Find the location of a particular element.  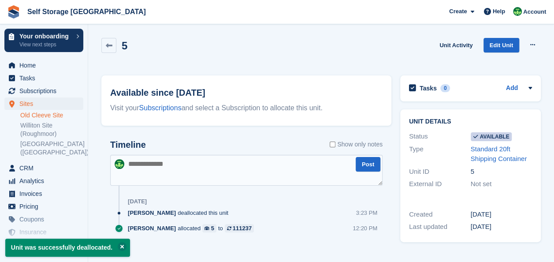

p: Unit was successfully deallocated. is located at coordinates (67, 247).